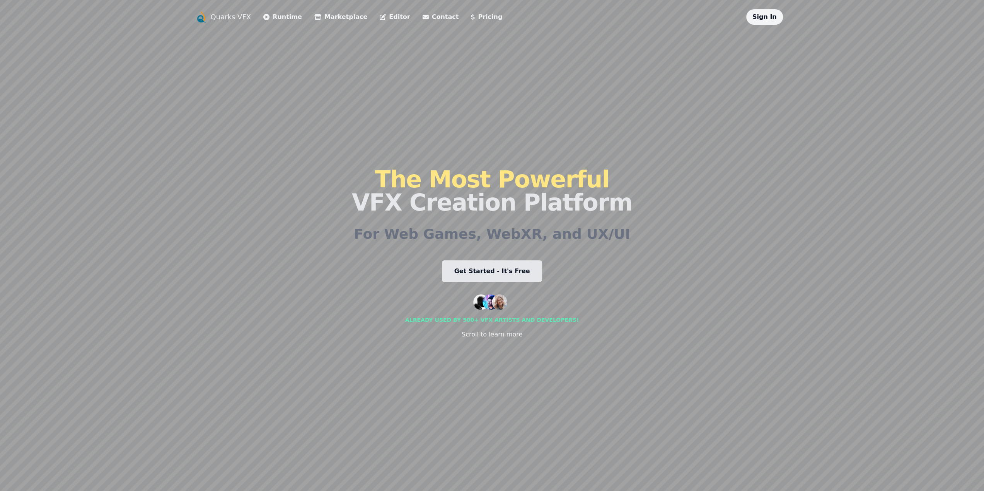 This screenshot has height=491, width=984. What do you see at coordinates (492, 234) in the screenshot?
I see `h2: For Web Games, WebXR, and UX/UI` at bounding box center [492, 234].